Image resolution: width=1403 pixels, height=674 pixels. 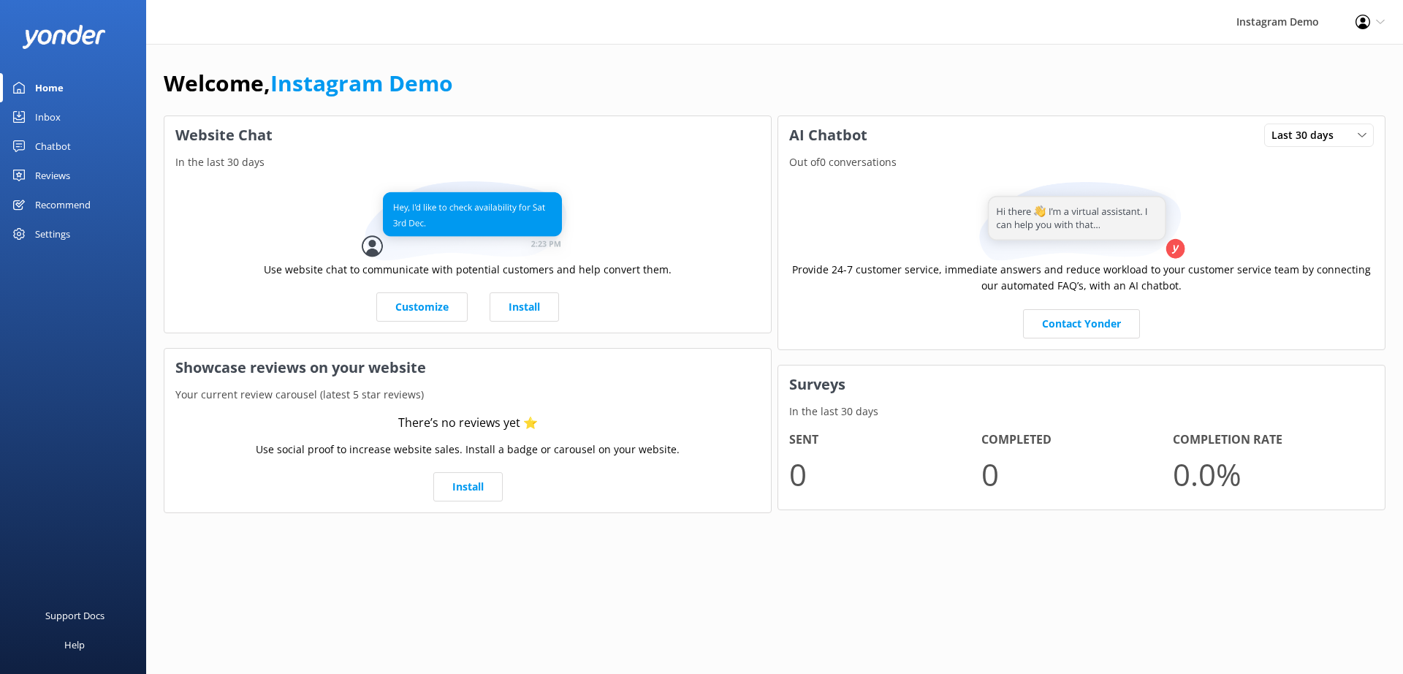 I want to click on div: Reviews, so click(x=53, y=175).